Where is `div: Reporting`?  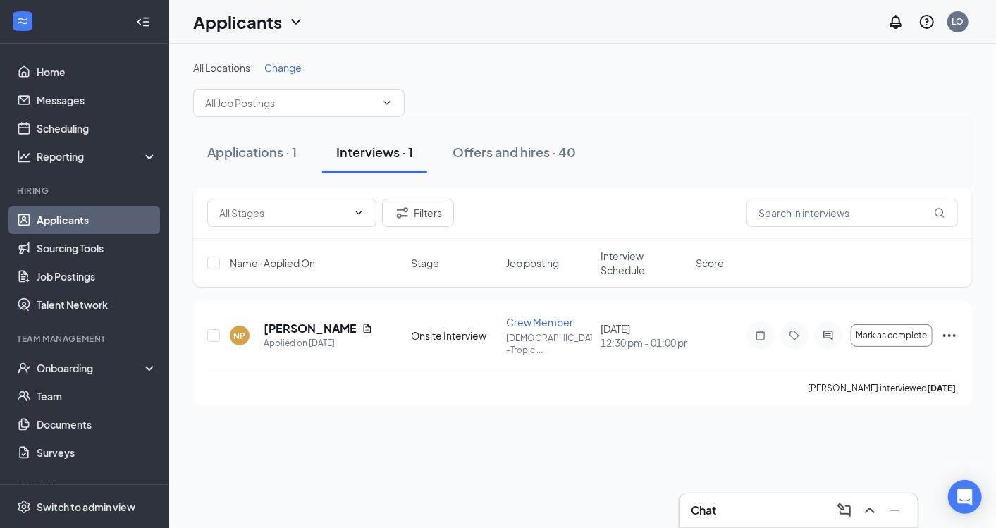 div: Reporting is located at coordinates (97, 157).